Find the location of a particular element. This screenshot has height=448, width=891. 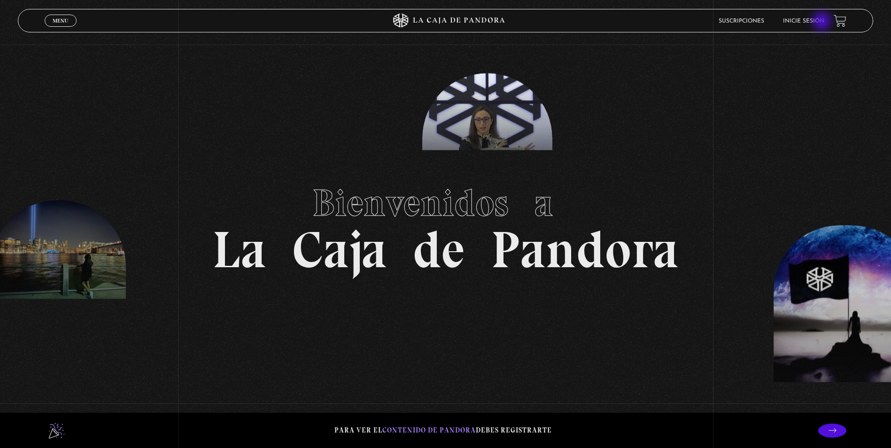

span: Menu is located at coordinates (60, 21).